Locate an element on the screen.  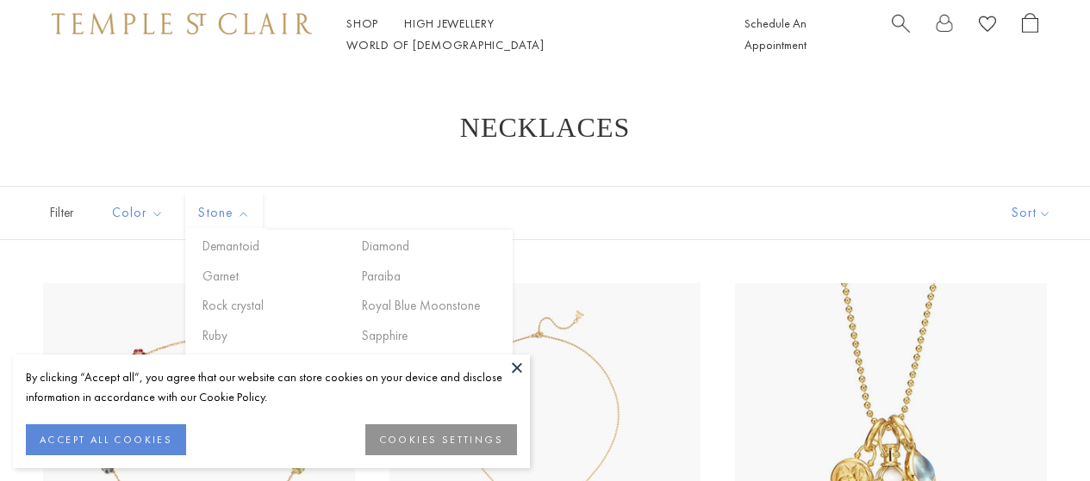
a: High JewelleryHigh Jewellery is located at coordinates (449, 23).